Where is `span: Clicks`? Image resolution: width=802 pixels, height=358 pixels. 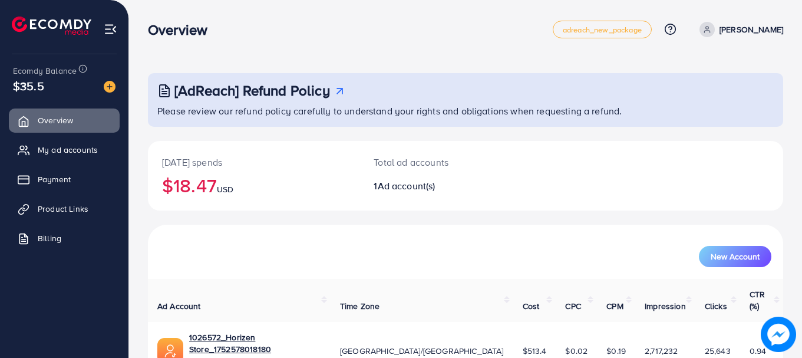 span: Clicks is located at coordinates (716, 306).